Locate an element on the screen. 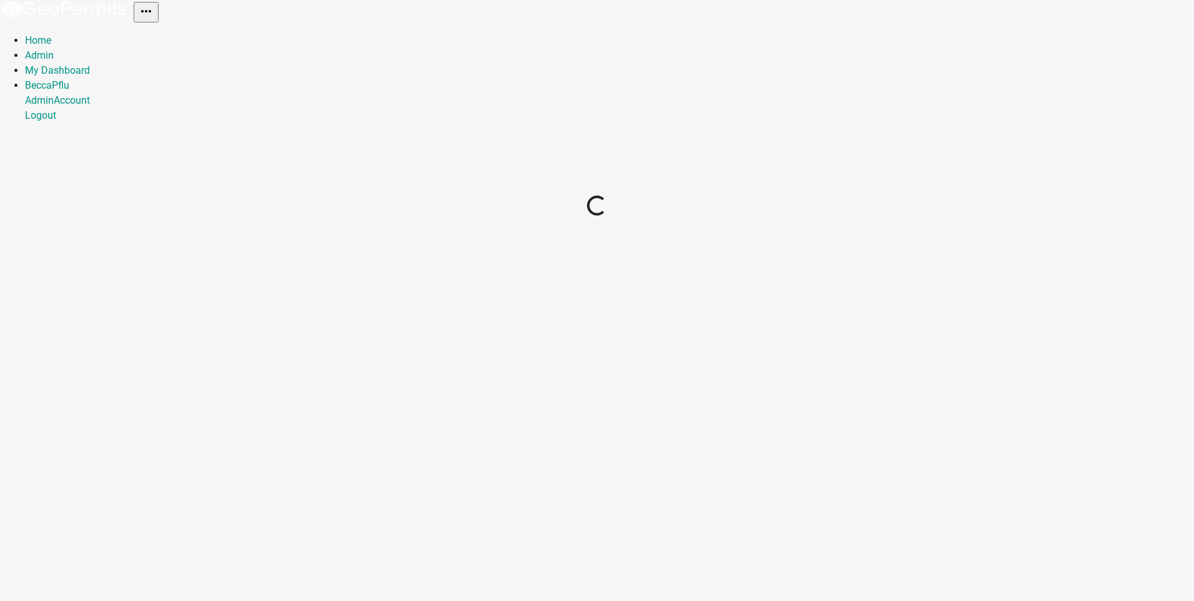 This screenshot has height=601, width=1194. a: My Dashboard is located at coordinates (57, 70).